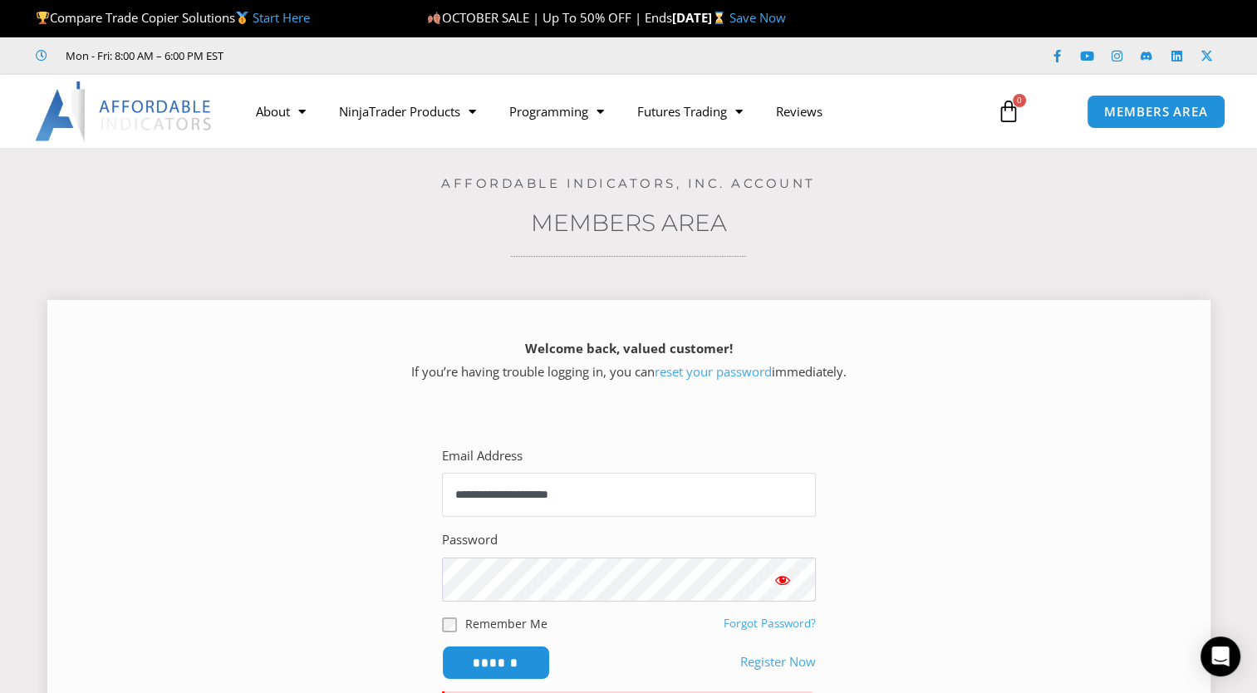  What do you see at coordinates (769, 623) in the screenshot?
I see `a: Forgot Password?` at bounding box center [769, 623].